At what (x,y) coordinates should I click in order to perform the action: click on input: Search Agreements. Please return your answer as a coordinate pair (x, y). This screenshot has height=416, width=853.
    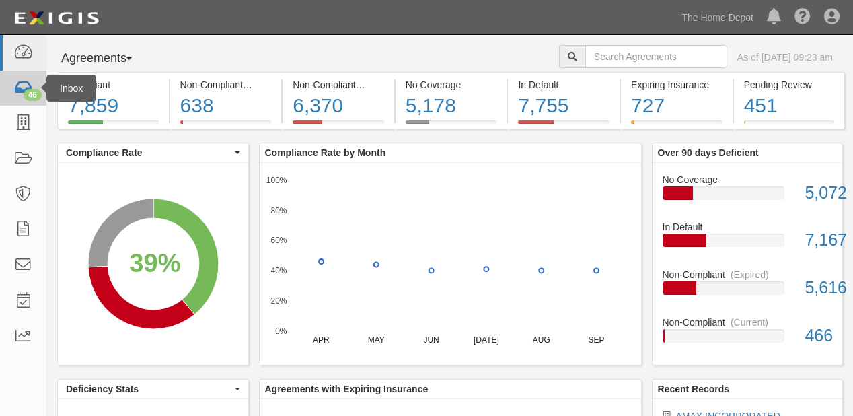
    Looking at the image, I should click on (656, 56).